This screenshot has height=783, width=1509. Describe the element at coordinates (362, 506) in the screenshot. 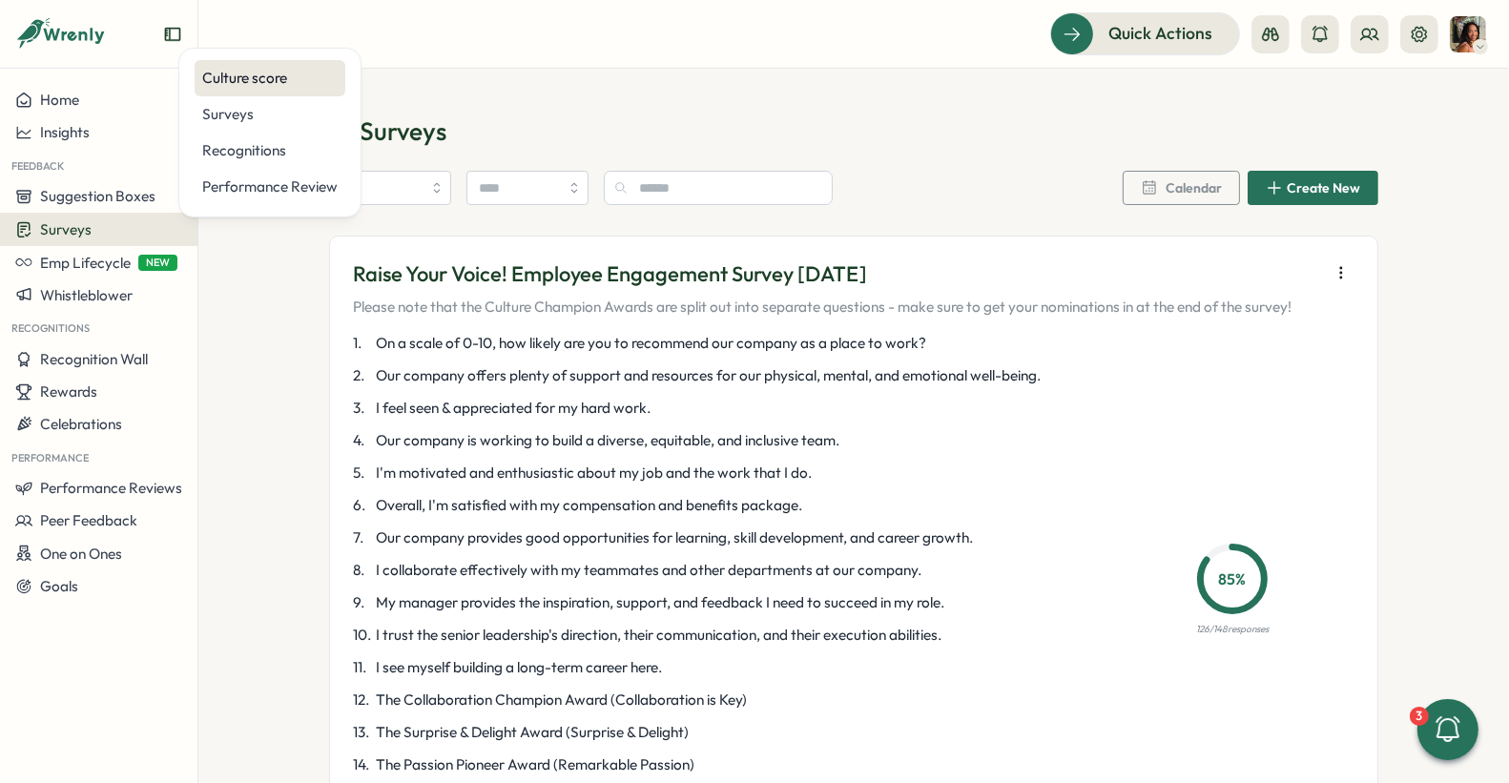

I see `span: 6 .` at that location.